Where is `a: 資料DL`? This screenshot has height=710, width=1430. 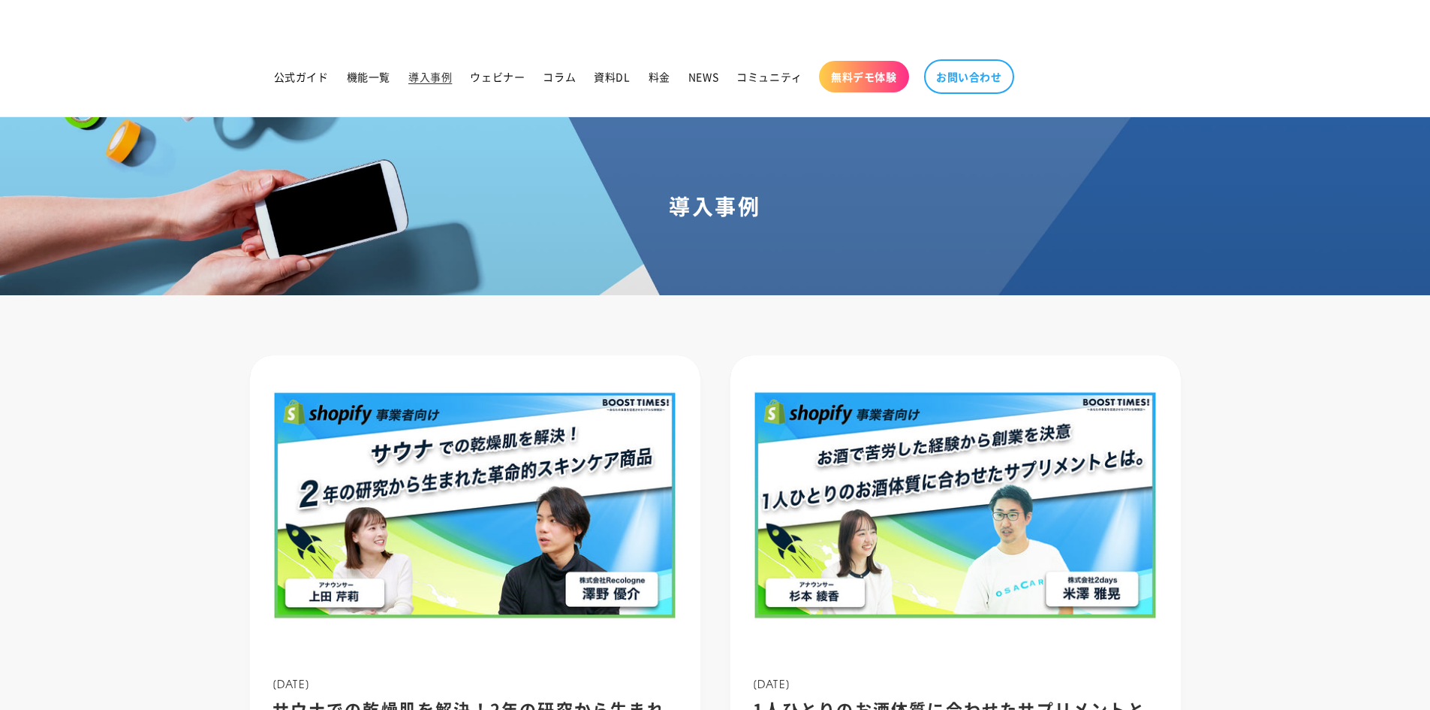
a: 資料DL is located at coordinates (612, 77).